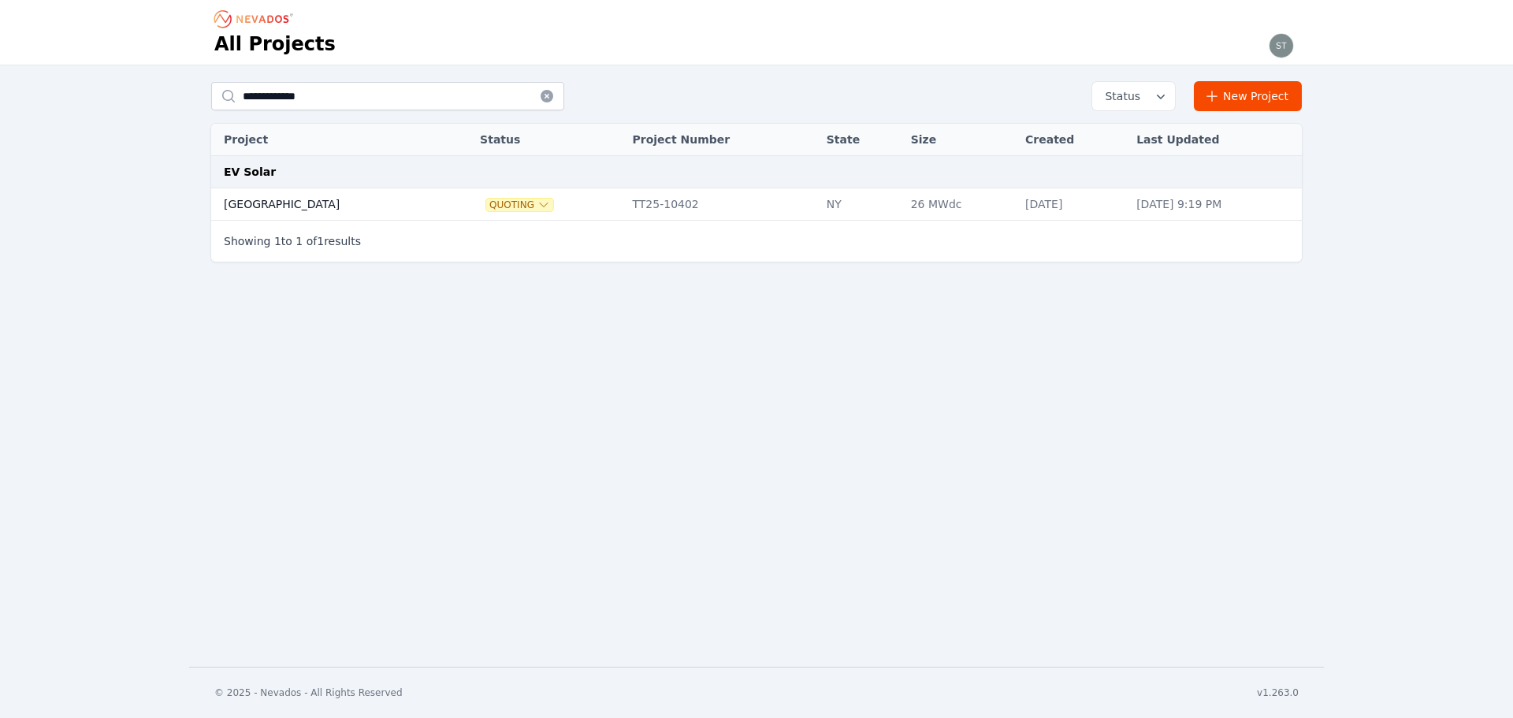  I want to click on th: Last Updated, so click(1215, 140).